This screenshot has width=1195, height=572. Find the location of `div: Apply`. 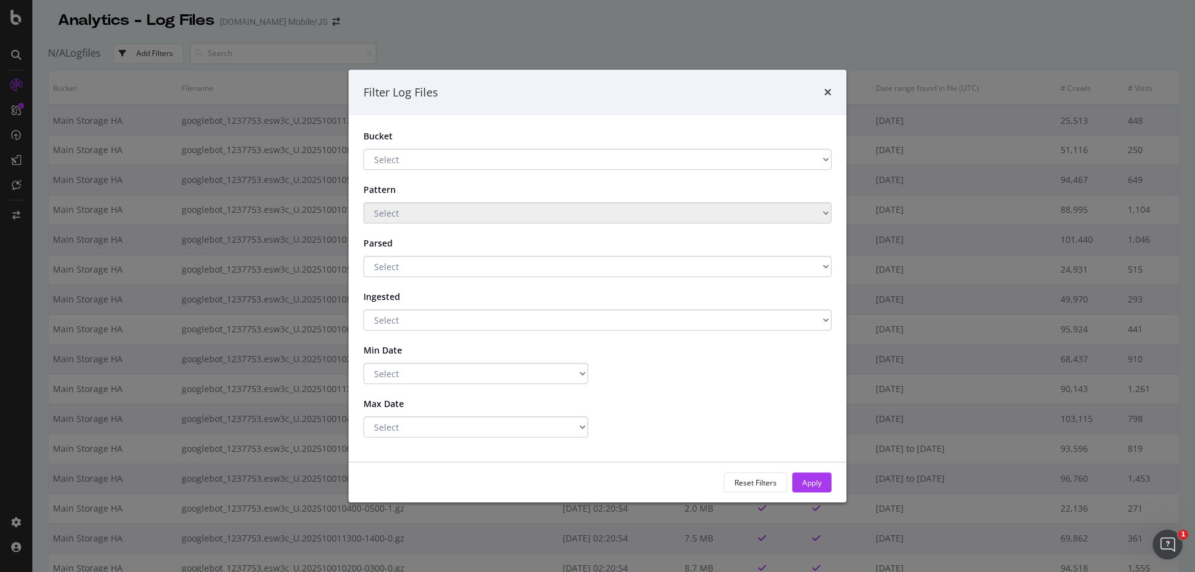

div: Apply is located at coordinates (812, 483).